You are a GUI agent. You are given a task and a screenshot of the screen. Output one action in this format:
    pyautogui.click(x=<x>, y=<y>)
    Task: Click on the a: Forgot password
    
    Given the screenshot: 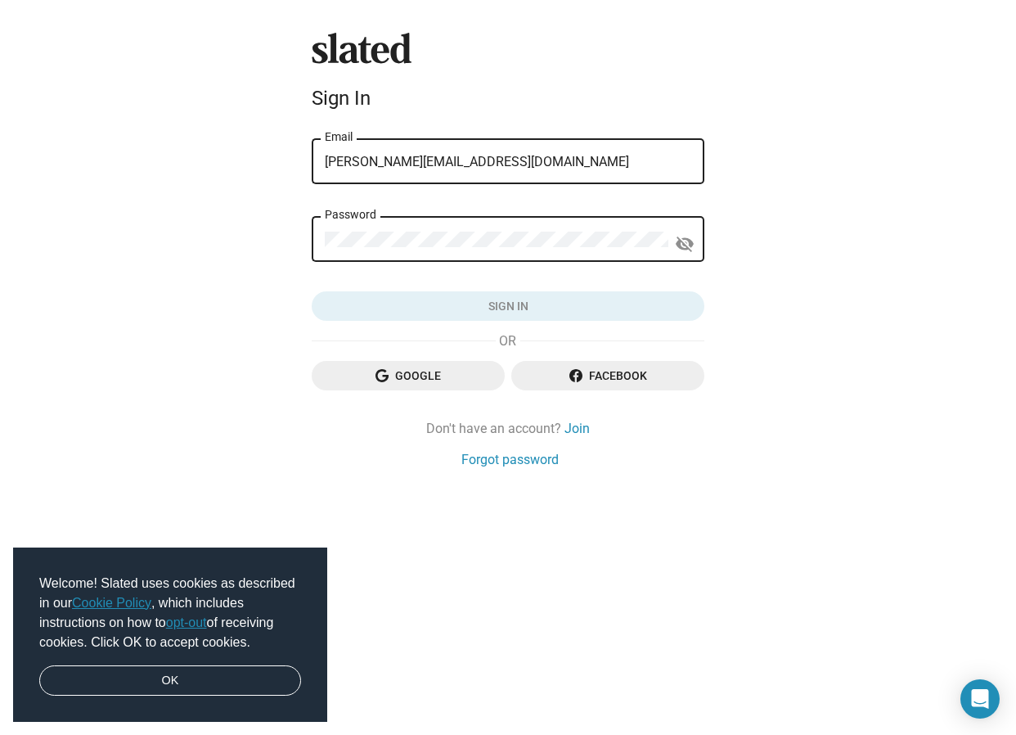 What is the action you would take?
    pyautogui.click(x=510, y=459)
    